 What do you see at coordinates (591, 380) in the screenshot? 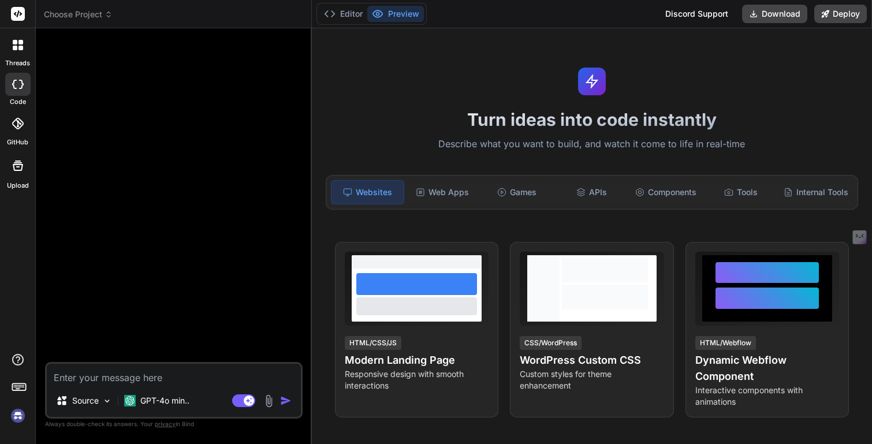
I see `p: Custom styles for theme enhancement` at bounding box center [591, 380].